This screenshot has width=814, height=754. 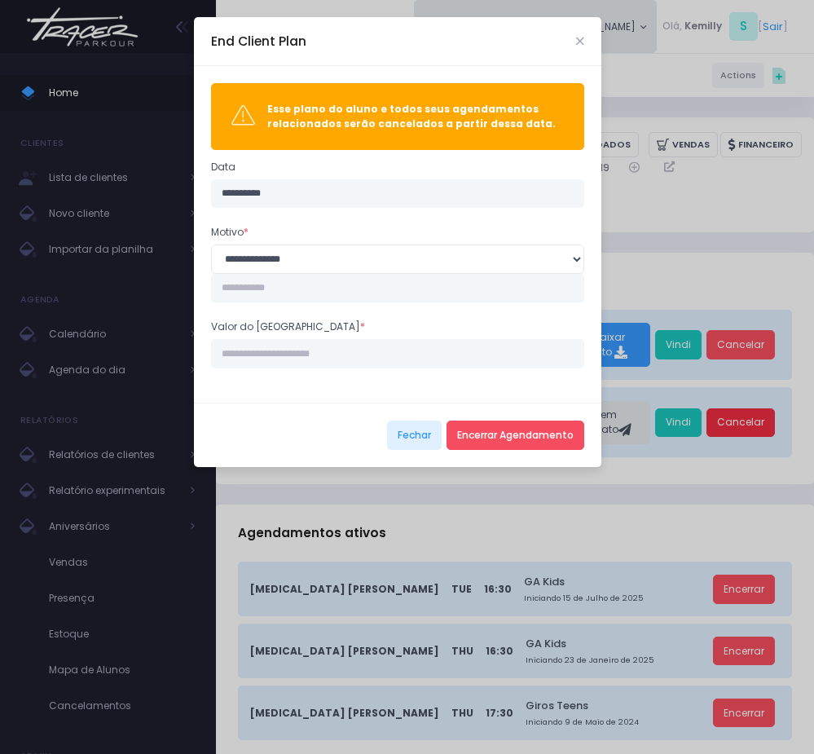 What do you see at coordinates (258, 41) in the screenshot?
I see `h5: End Client Plan` at bounding box center [258, 41].